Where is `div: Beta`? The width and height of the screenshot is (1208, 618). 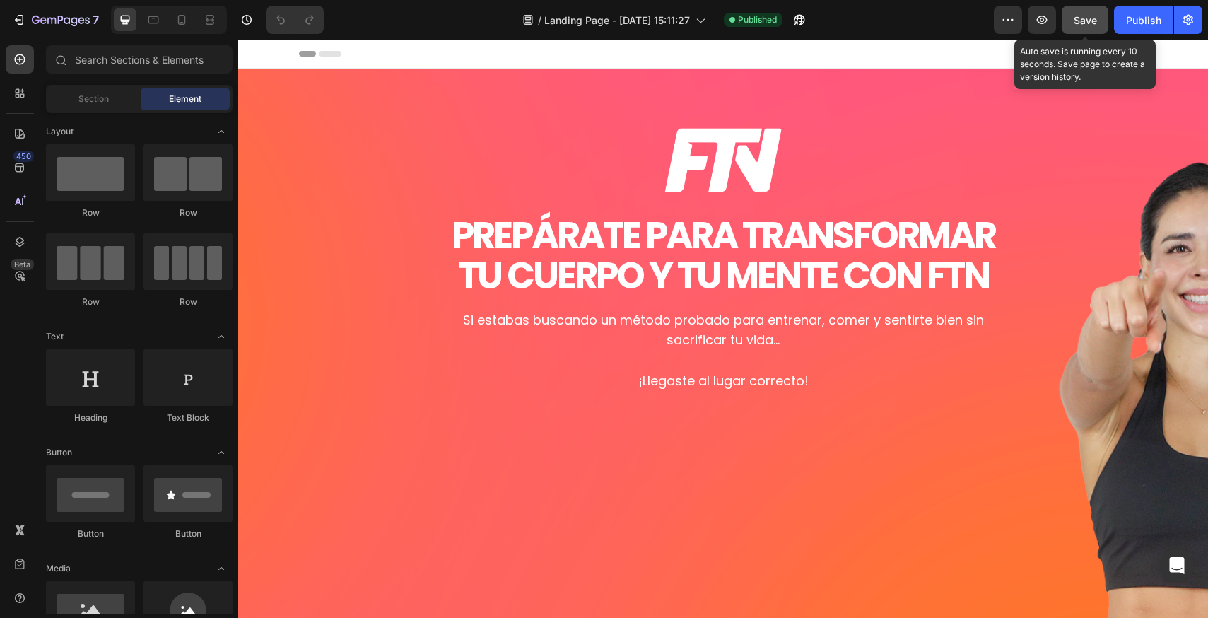
div: Beta is located at coordinates (22, 264).